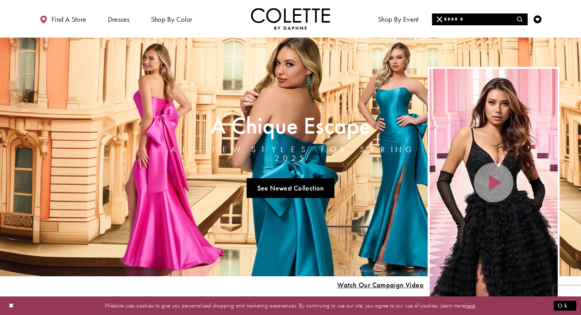 This screenshot has height=315, width=581. I want to click on a: here, so click(470, 306).